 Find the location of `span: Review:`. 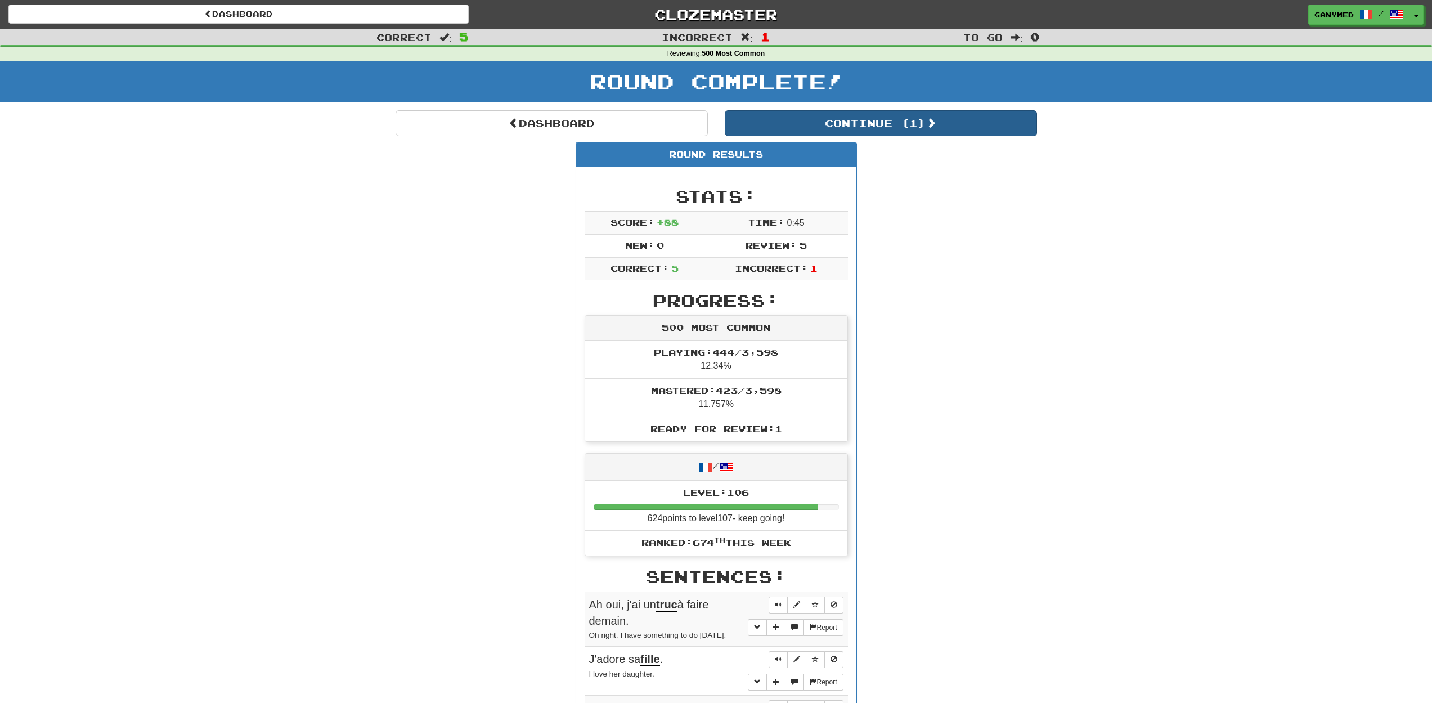

span: Review: is located at coordinates (771, 245).